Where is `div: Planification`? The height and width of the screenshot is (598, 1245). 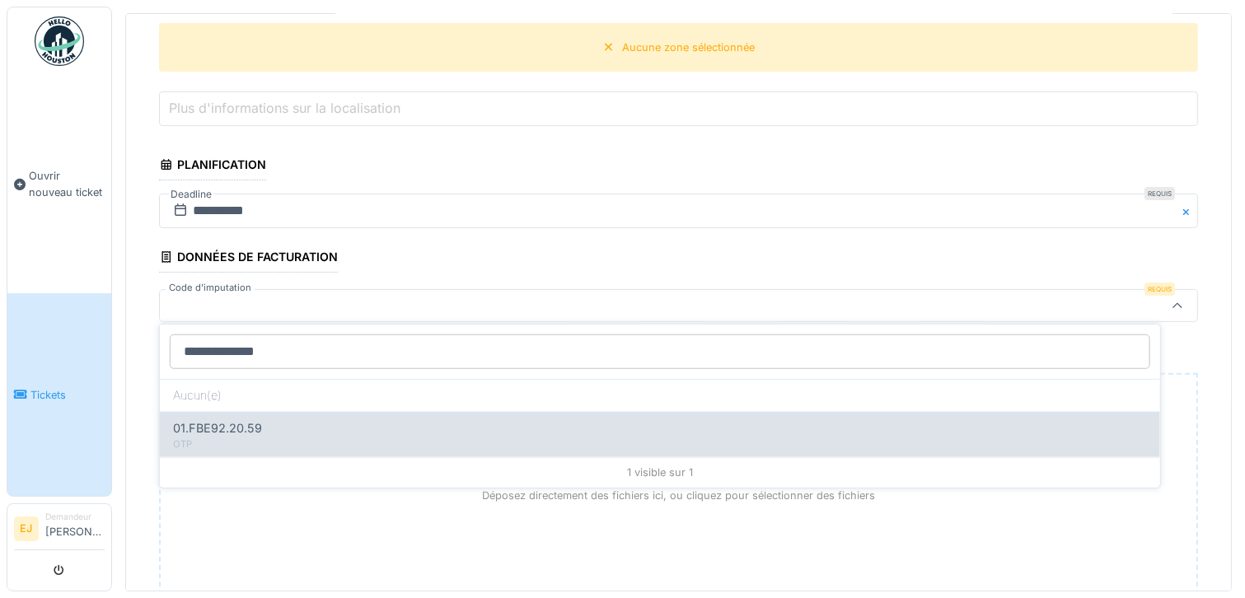
div: Planification is located at coordinates (213, 166).